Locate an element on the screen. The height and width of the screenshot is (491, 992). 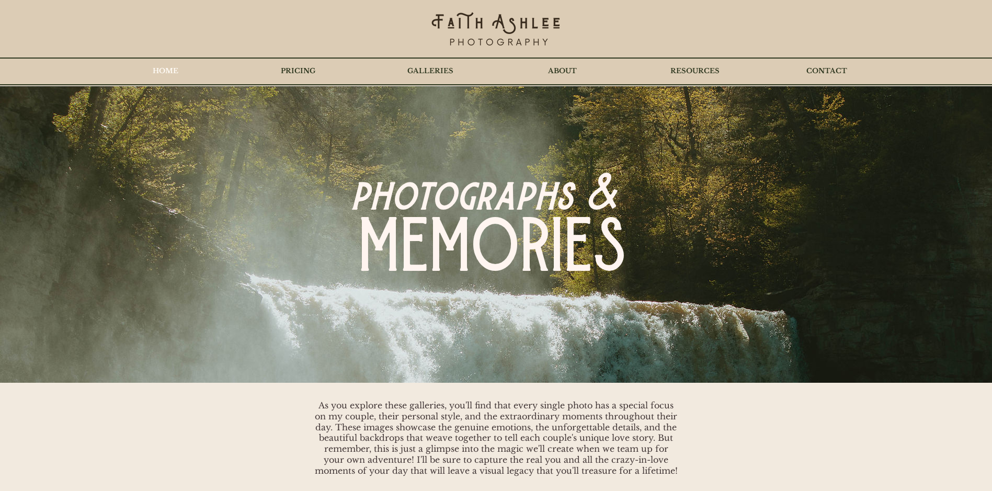
p: CONTACT is located at coordinates (827, 71).